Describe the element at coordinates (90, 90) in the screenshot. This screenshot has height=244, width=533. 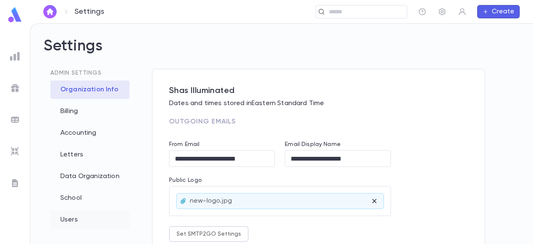
I see `div: Organization Info` at that location.